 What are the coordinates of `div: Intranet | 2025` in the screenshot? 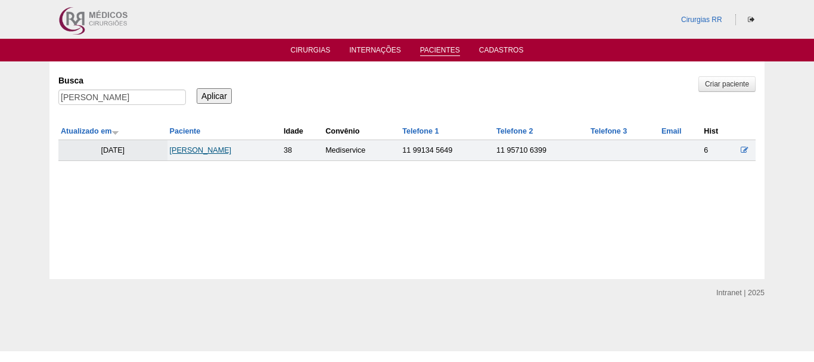 It's located at (740, 293).